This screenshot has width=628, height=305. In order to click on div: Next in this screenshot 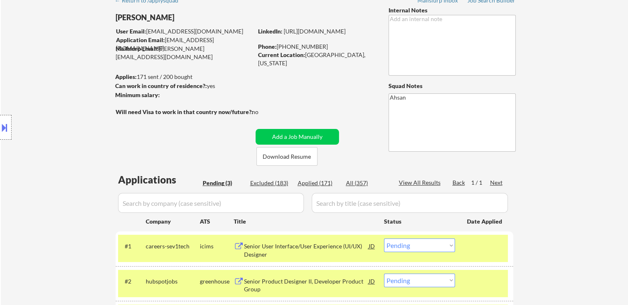, I will do `click(497, 182)`.